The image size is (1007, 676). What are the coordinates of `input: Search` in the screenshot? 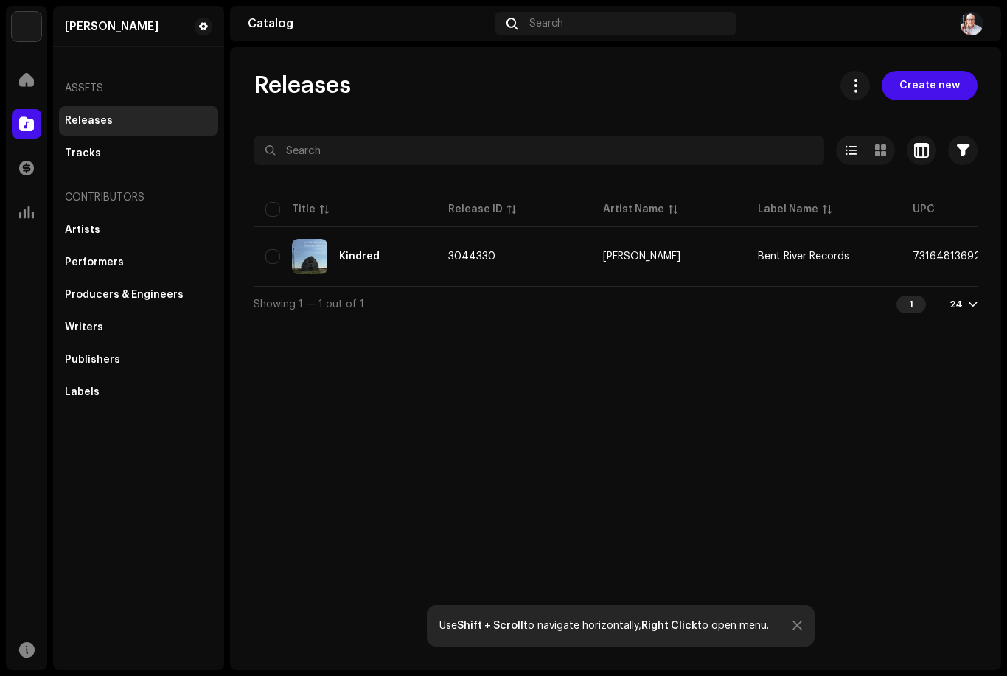 It's located at (539, 150).